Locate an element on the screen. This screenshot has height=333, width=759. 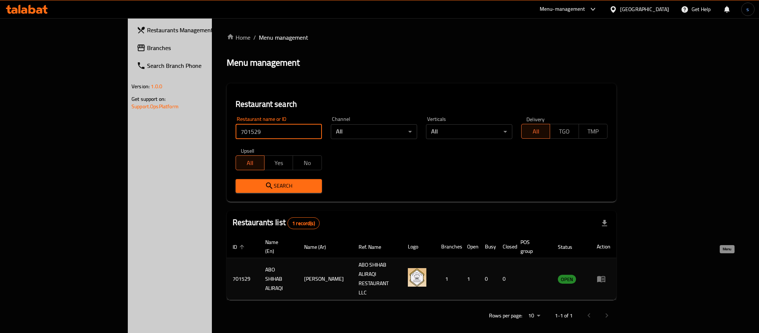
span: OPEN is located at coordinates (567, 279).